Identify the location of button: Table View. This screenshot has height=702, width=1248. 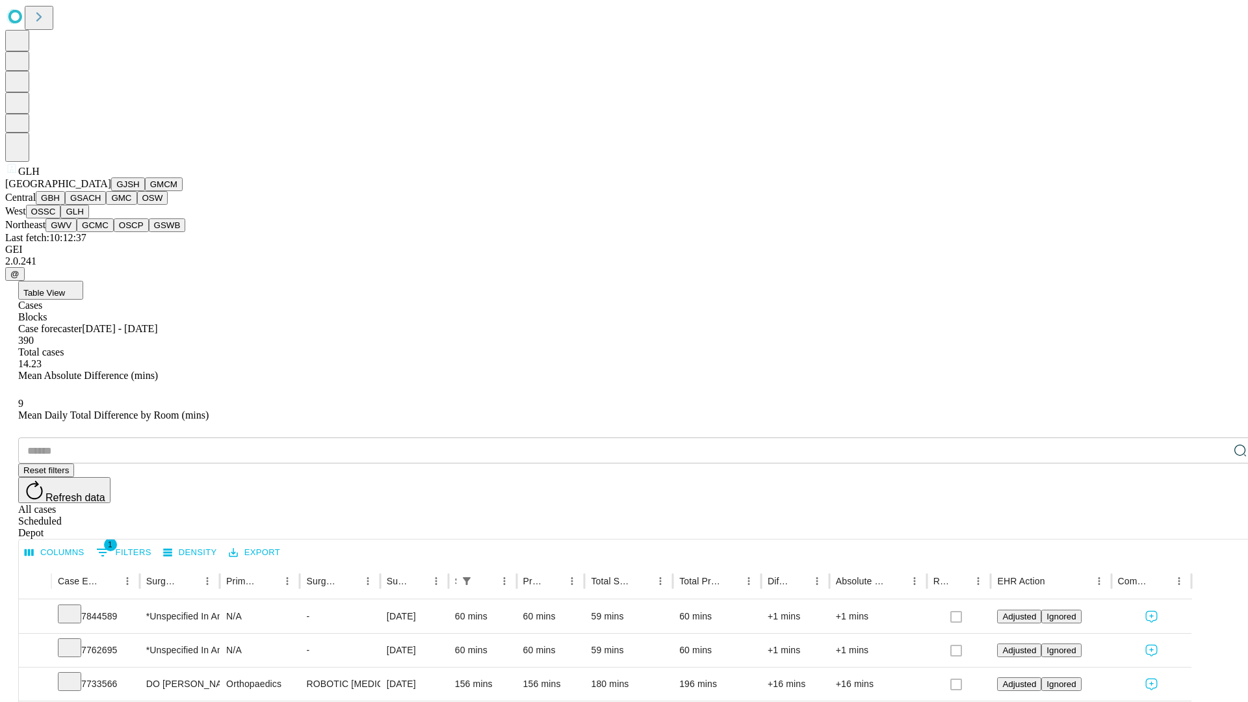
(51, 290).